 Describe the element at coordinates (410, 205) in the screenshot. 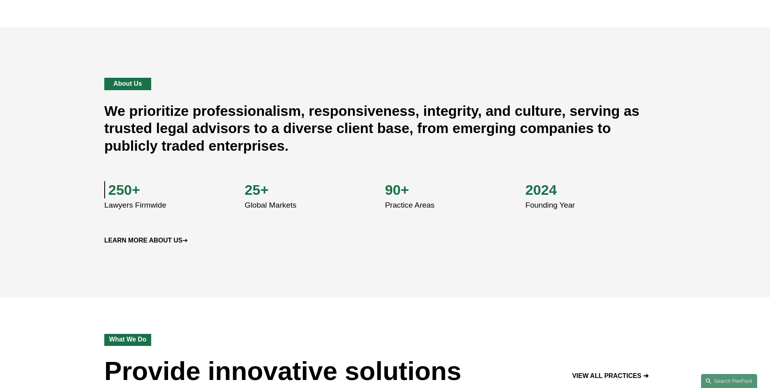

I see `span: Practice Areas` at that location.